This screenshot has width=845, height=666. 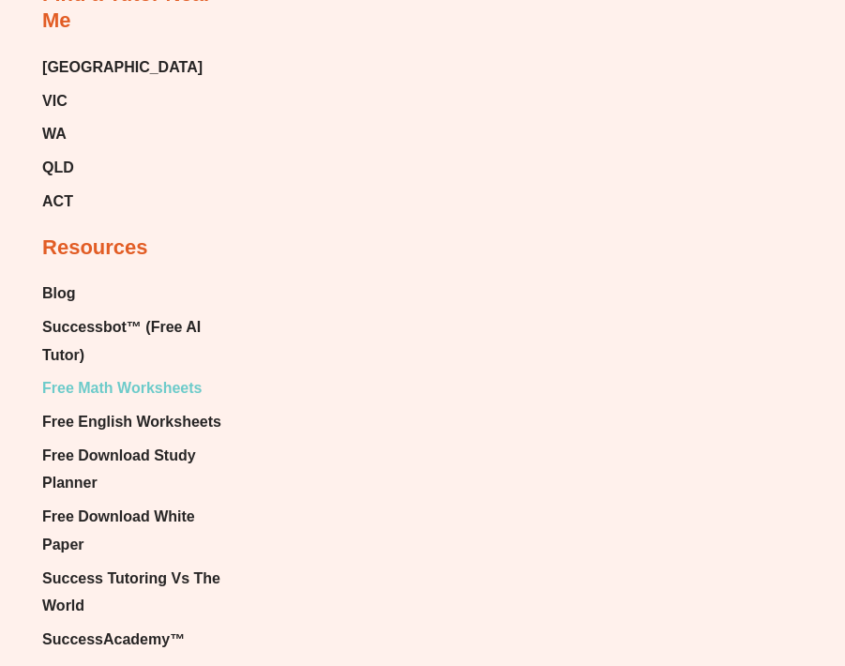 What do you see at coordinates (137, 340) in the screenshot?
I see `span: Successbot™ (Free AI Tutor)` at bounding box center [137, 340].